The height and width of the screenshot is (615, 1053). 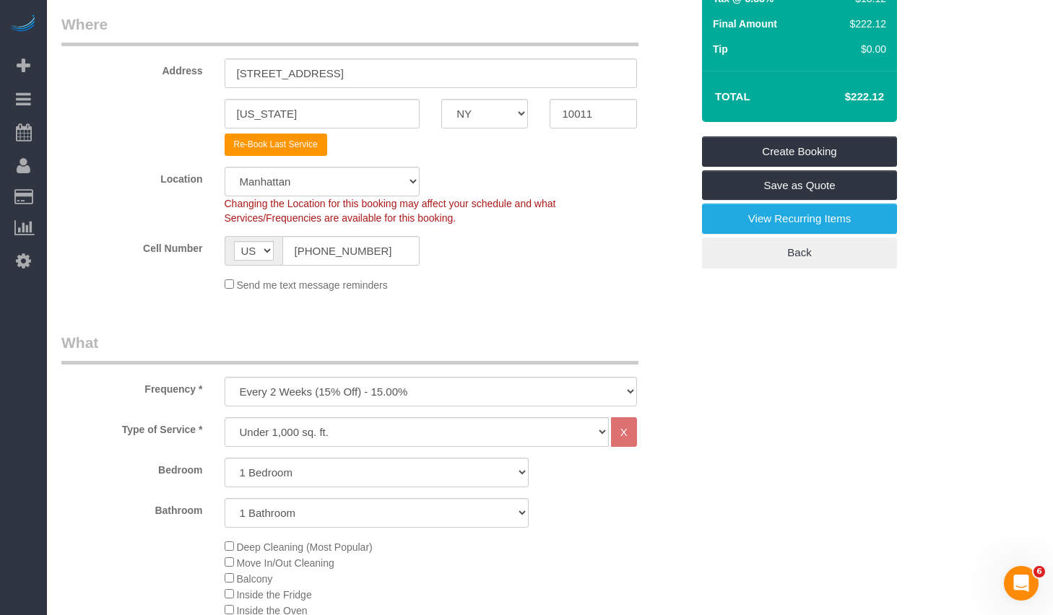 I want to click on label: Tip, so click(x=720, y=49).